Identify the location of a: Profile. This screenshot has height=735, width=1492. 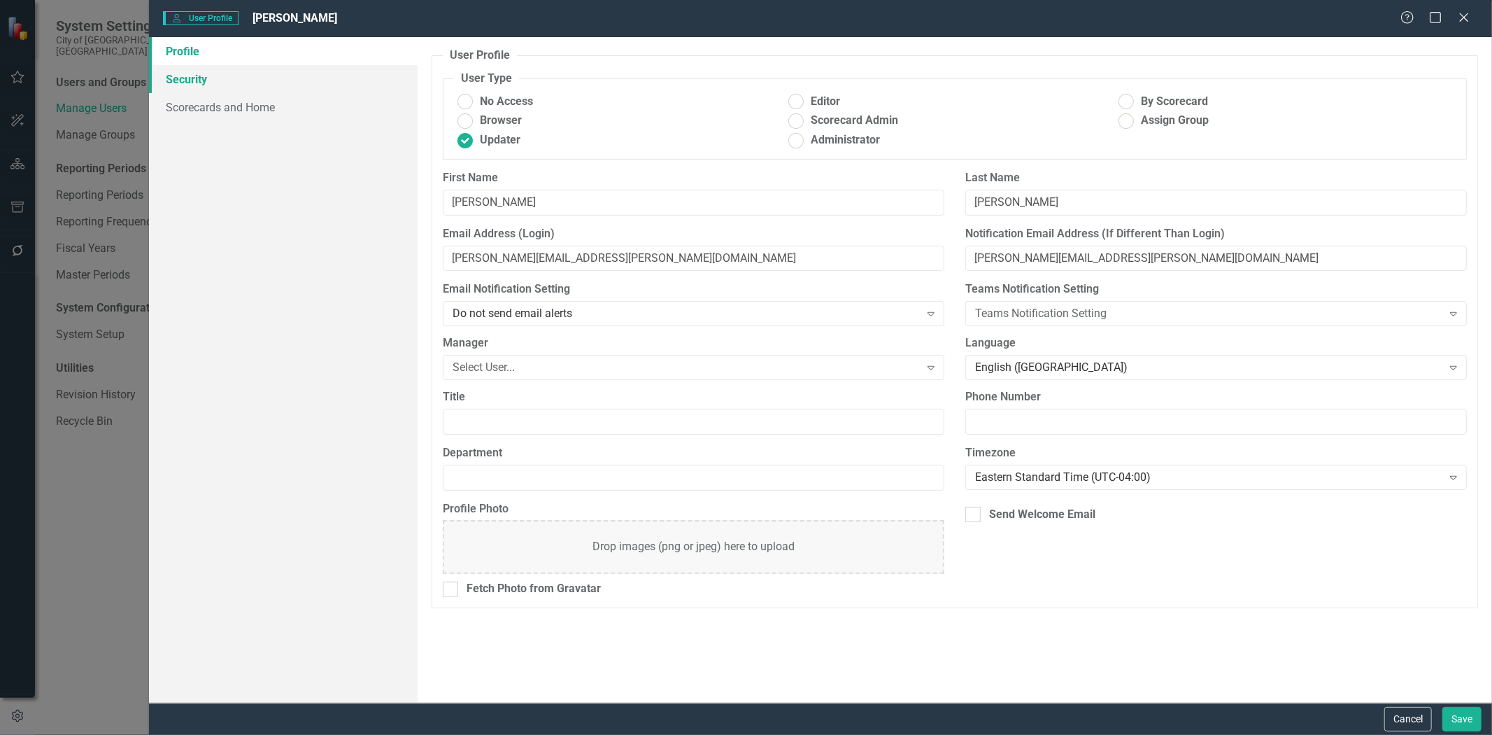
(283, 51).